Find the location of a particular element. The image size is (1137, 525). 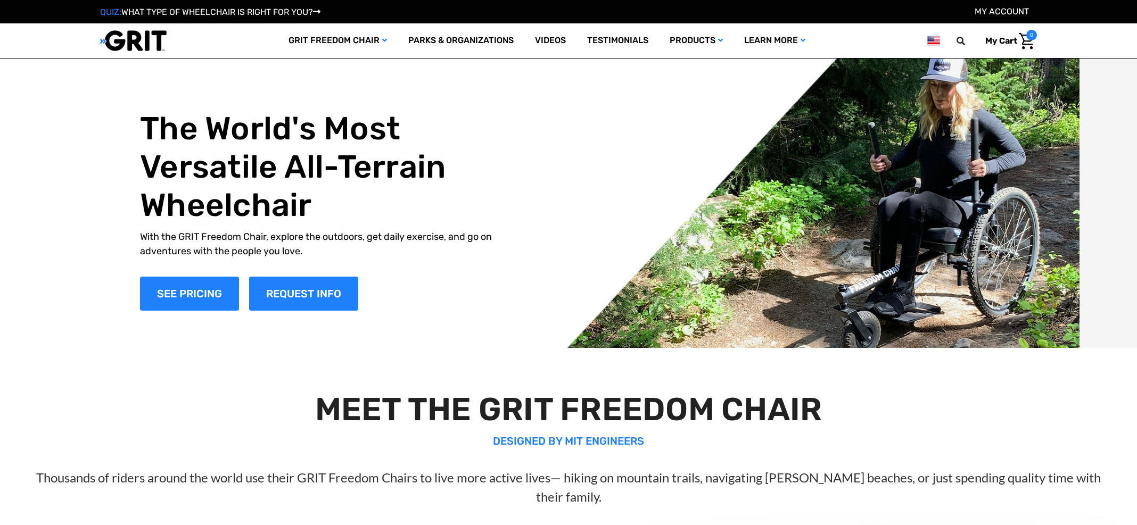

a: Products is located at coordinates (696, 40).